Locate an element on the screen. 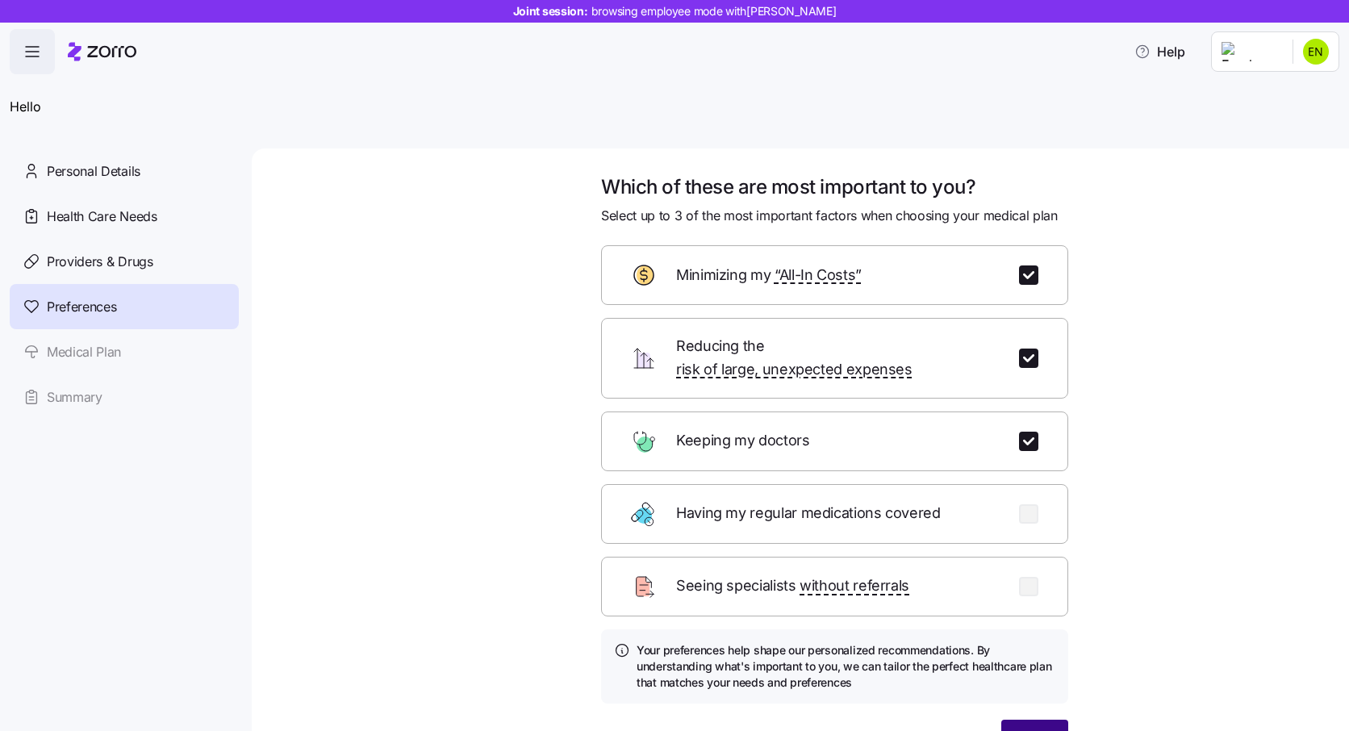 This screenshot has width=1349, height=731. span: without referrals is located at coordinates (854, 586).